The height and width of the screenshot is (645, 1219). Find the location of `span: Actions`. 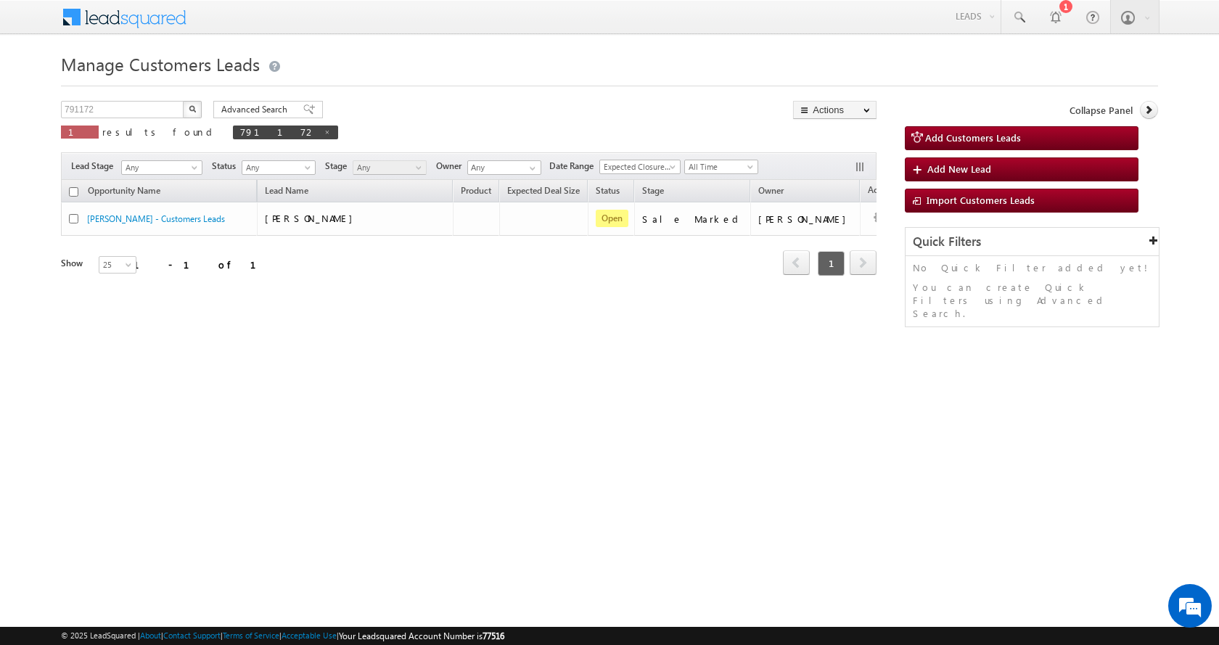

span: Actions is located at coordinates (882, 191).